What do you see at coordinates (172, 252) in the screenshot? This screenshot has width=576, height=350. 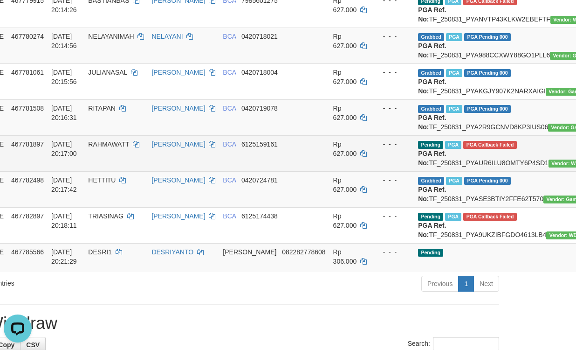 I see `a: DESRIYANTO` at bounding box center [172, 252].